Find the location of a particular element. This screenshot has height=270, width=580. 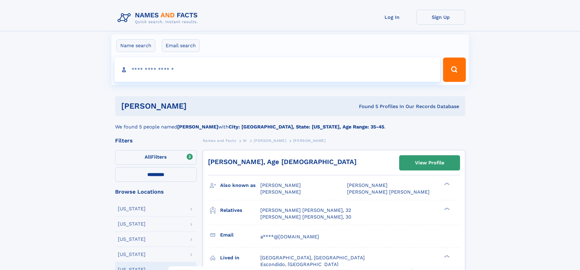

h3: Relatives is located at coordinates (240, 210).